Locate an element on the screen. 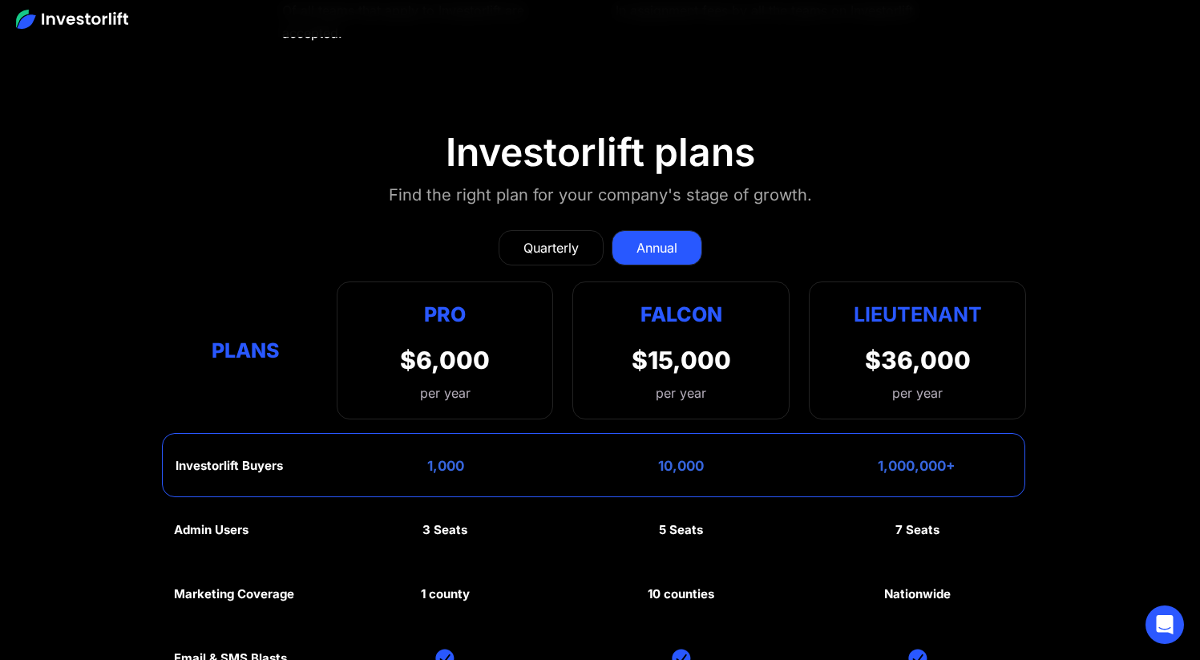  div: 7 Seats is located at coordinates (917, 530).